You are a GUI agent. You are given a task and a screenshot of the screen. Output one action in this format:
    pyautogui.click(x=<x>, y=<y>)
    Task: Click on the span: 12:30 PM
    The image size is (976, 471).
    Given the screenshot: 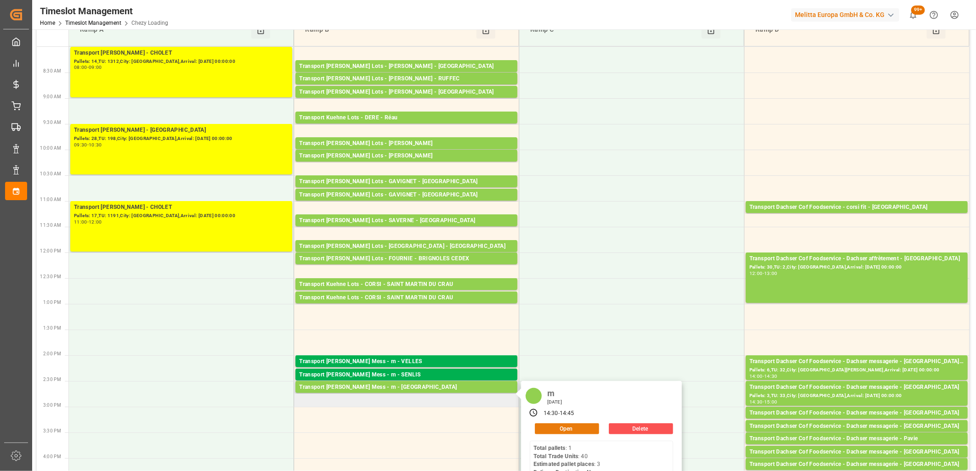 What is the action you would take?
    pyautogui.click(x=51, y=277)
    